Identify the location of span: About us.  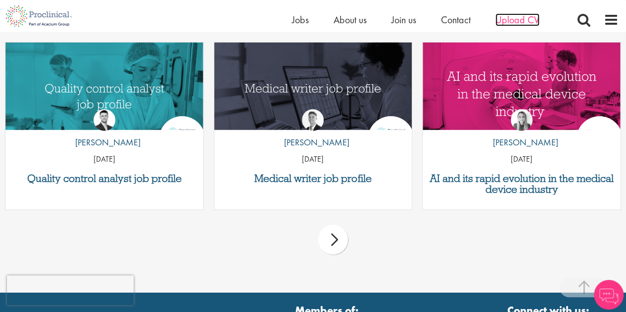
(350, 20).